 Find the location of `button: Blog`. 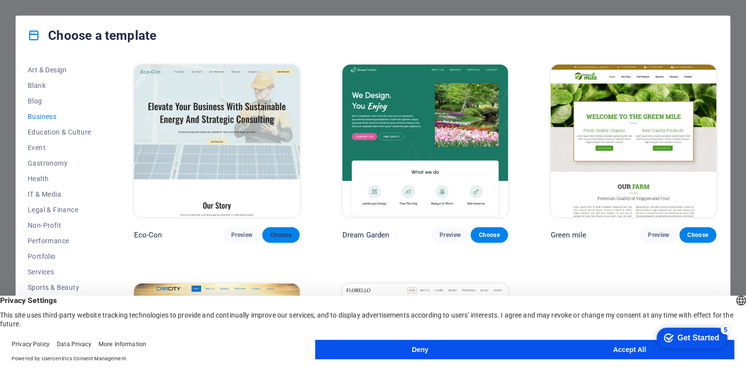

button: Blog is located at coordinates (59, 101).